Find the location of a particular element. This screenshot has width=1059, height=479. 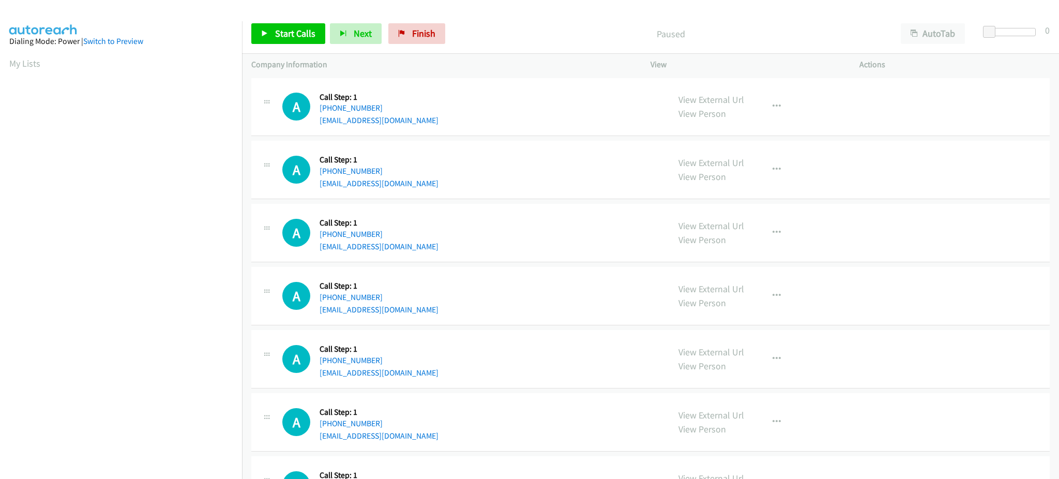

a: Finish is located at coordinates (417, 34).